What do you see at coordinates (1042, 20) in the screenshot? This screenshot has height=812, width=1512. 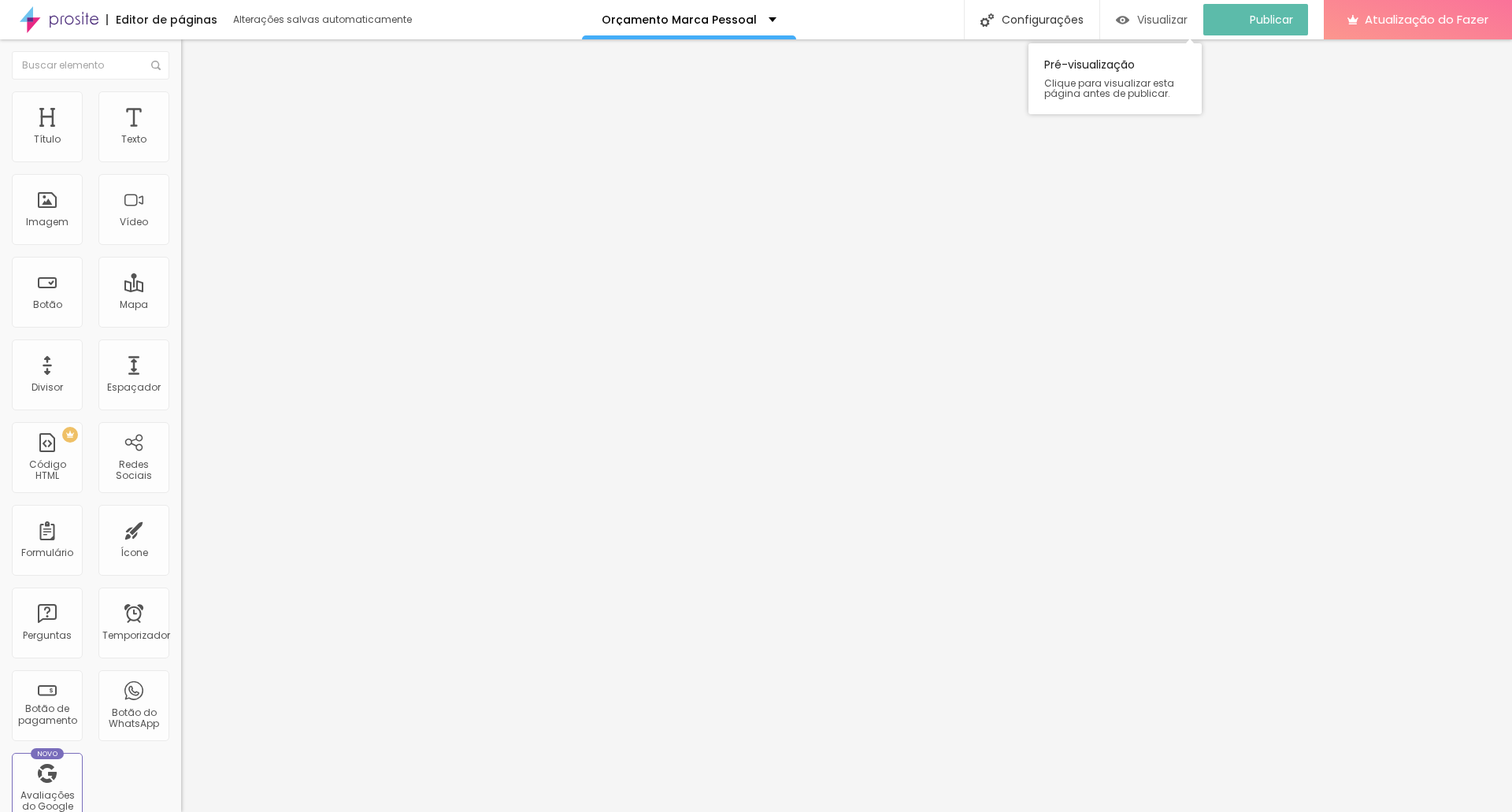 I see `font: Configurações` at bounding box center [1042, 20].